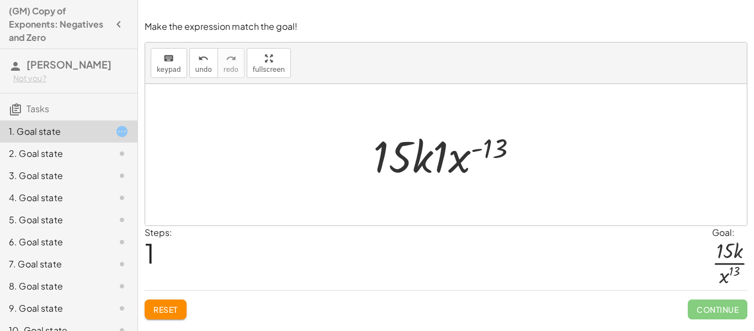  I want to click on h4: (GM) Copy of Exponents: Negatives and Zero, so click(59, 24).